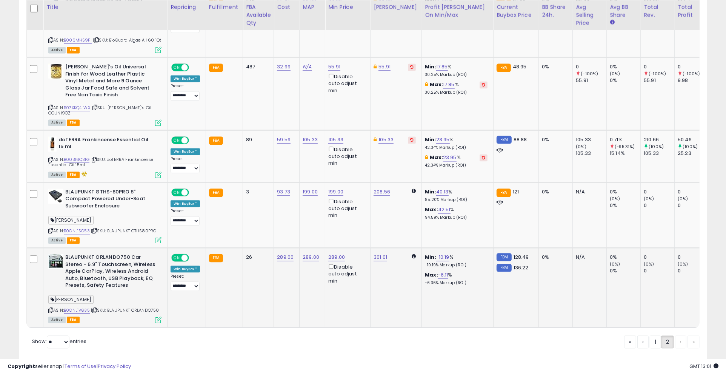 The height and width of the screenshot is (374, 726). What do you see at coordinates (257, 140) in the screenshot?
I see `div: 89` at bounding box center [257, 140].